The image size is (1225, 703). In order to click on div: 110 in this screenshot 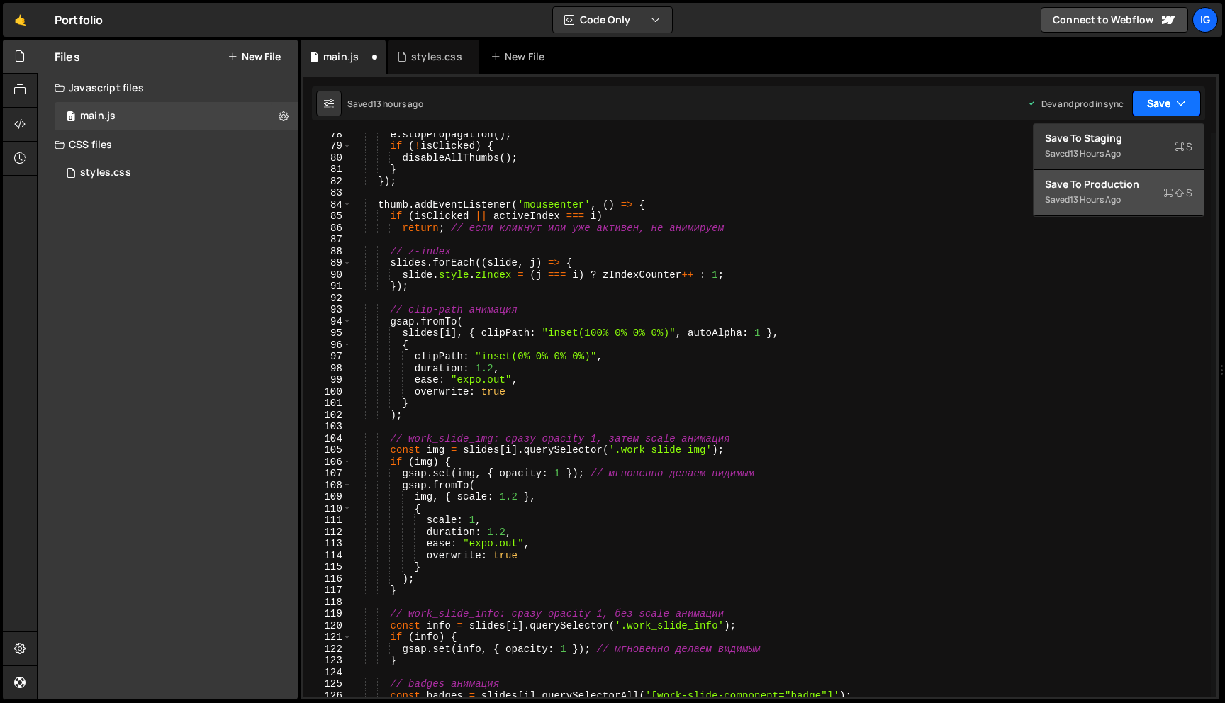, I will do `click(328, 509)`.